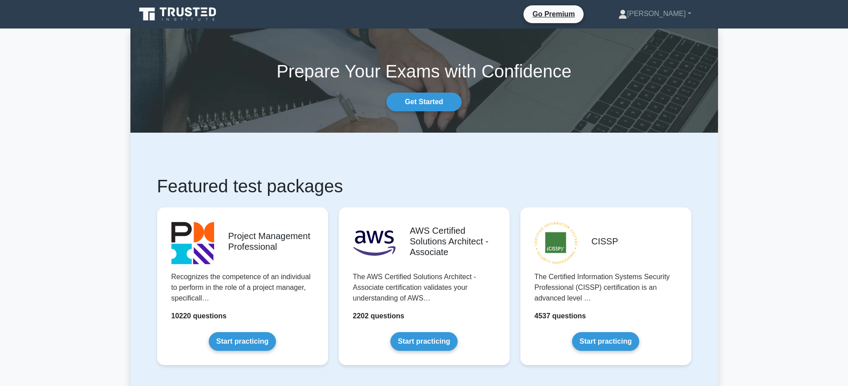  I want to click on h1: Prepare Your Exams with Confidence, so click(424, 71).